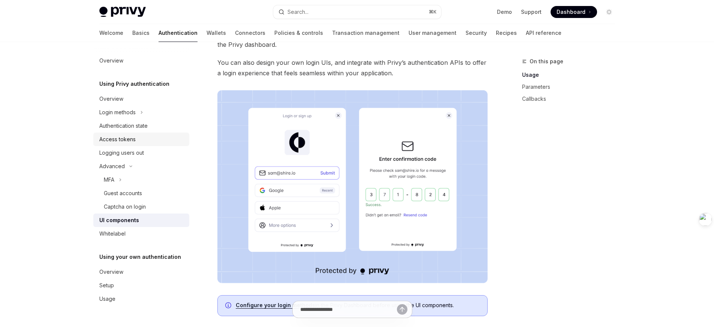  Describe the element at coordinates (109, 180) in the screenshot. I see `div: MFA` at that location.